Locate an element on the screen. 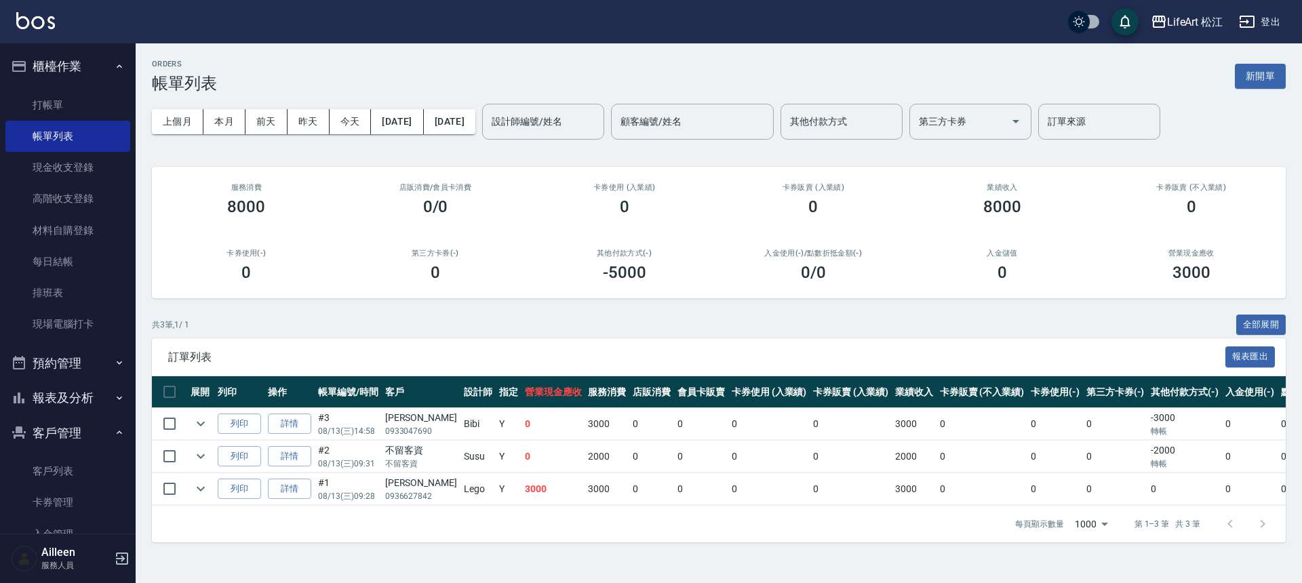 The image size is (1302, 583). a: 材料自購登錄 is located at coordinates (68, 231).